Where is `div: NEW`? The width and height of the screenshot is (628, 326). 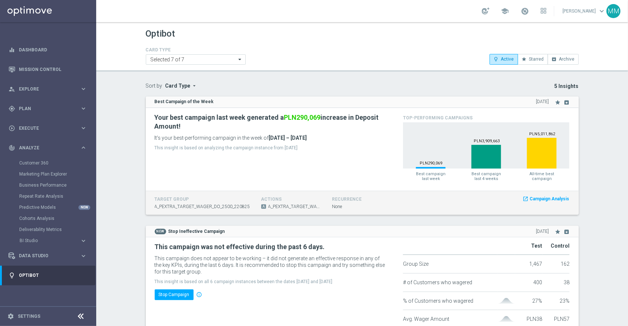 div: NEW is located at coordinates (84, 207).